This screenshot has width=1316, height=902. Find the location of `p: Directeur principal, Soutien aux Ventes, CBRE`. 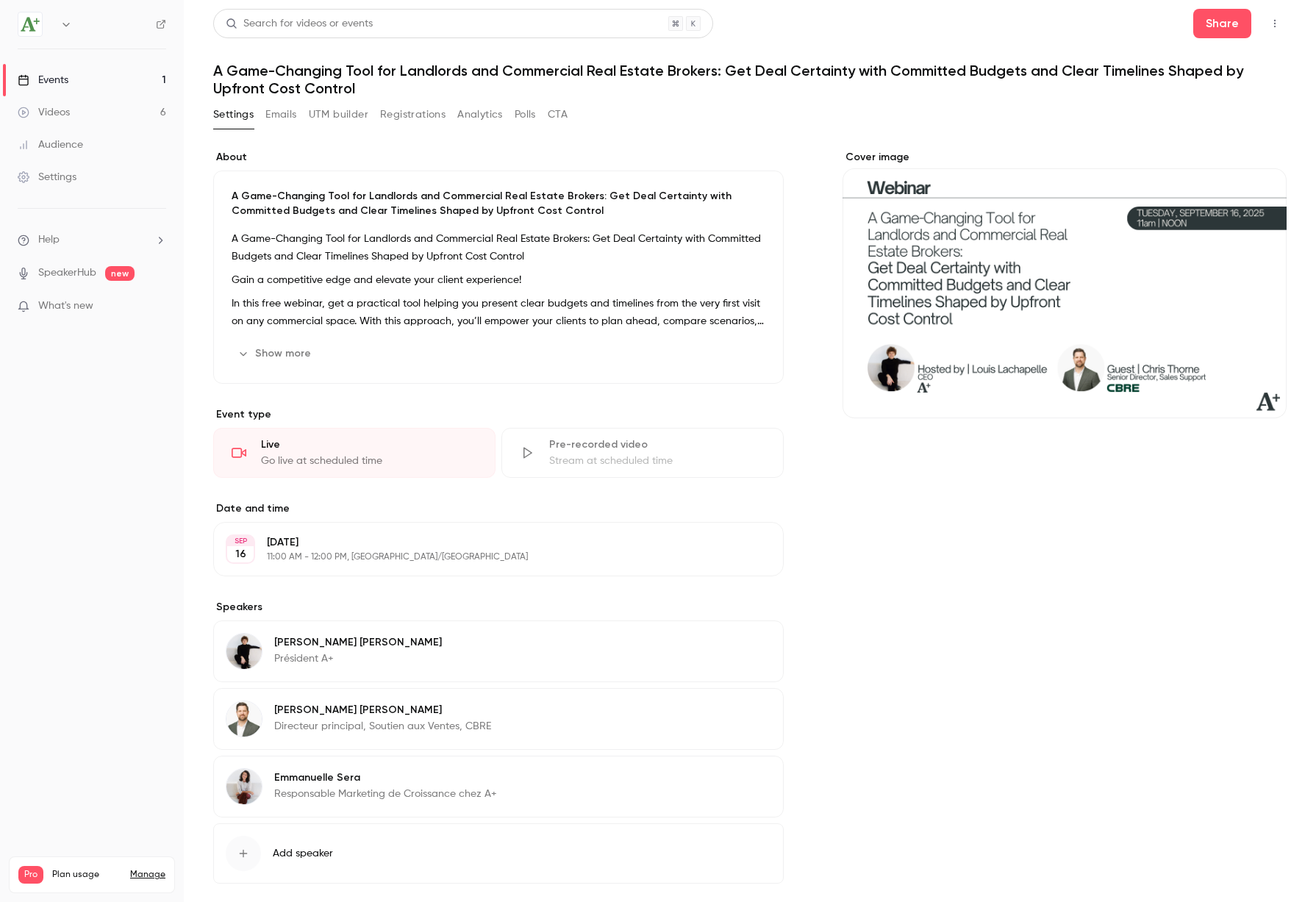

p: Directeur principal, Soutien aux Ventes, CBRE is located at coordinates (382, 727).